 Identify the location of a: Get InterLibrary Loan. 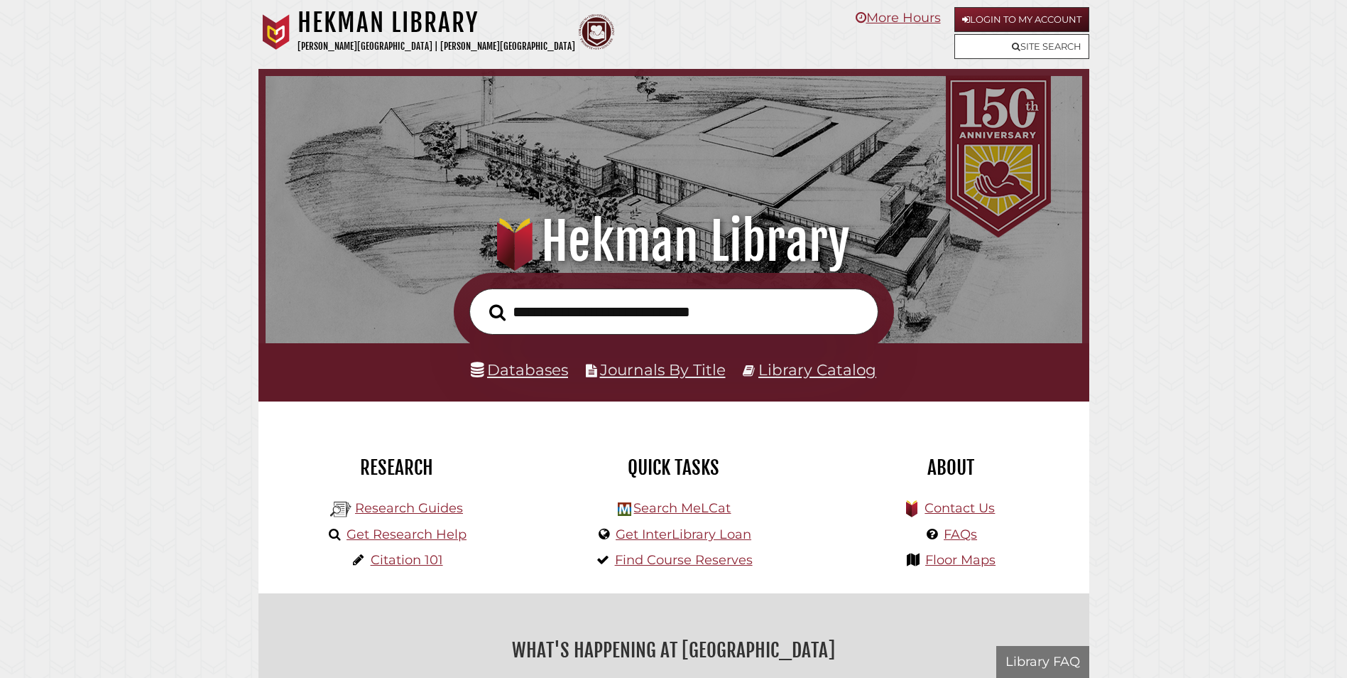
(683, 534).